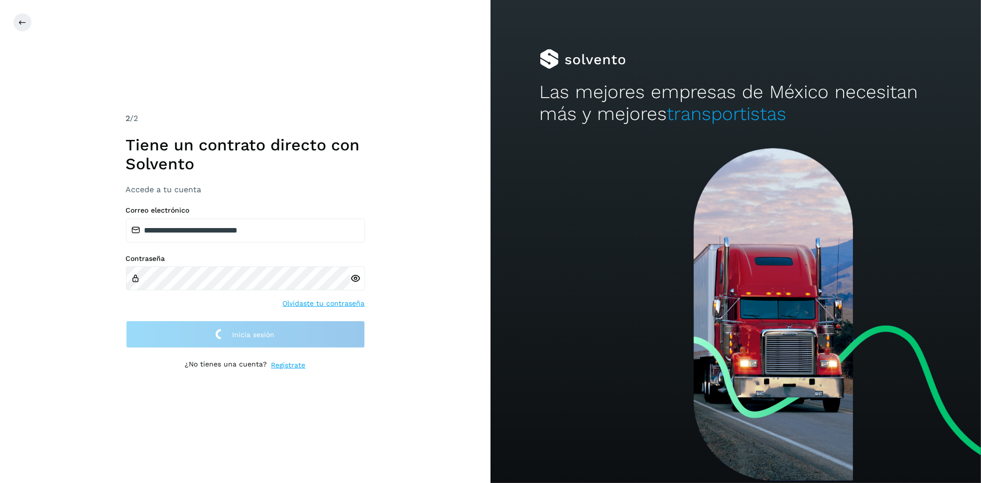 The image size is (981, 483). Describe the element at coordinates (288, 365) in the screenshot. I see `a: Regístrate` at that location.